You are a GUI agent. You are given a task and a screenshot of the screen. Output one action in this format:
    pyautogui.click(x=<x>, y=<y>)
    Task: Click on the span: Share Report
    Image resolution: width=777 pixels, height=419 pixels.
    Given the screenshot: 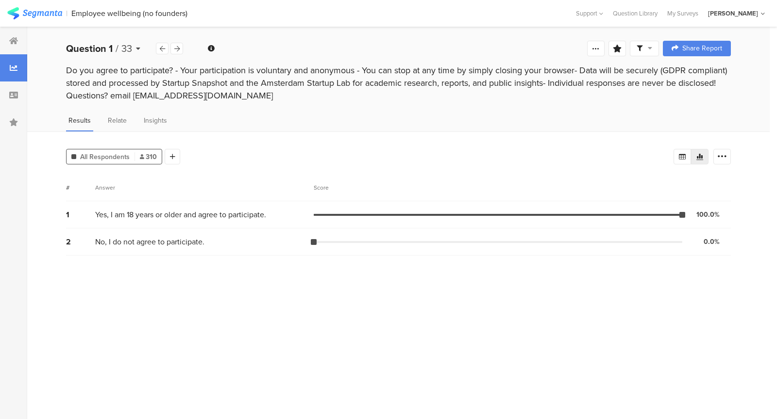 What is the action you would take?
    pyautogui.click(x=702, y=49)
    